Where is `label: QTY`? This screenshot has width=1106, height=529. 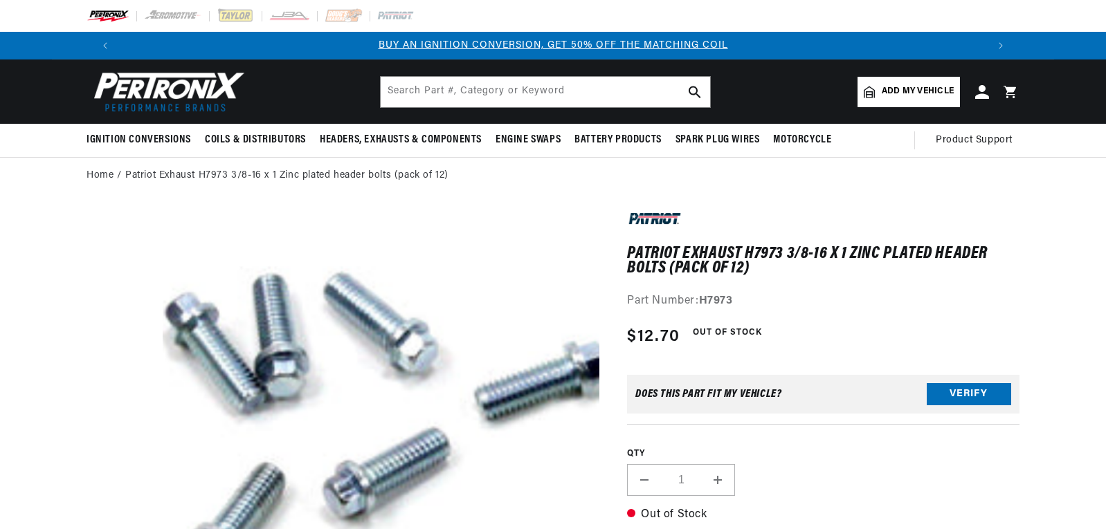 label: QTY is located at coordinates (823, 454).